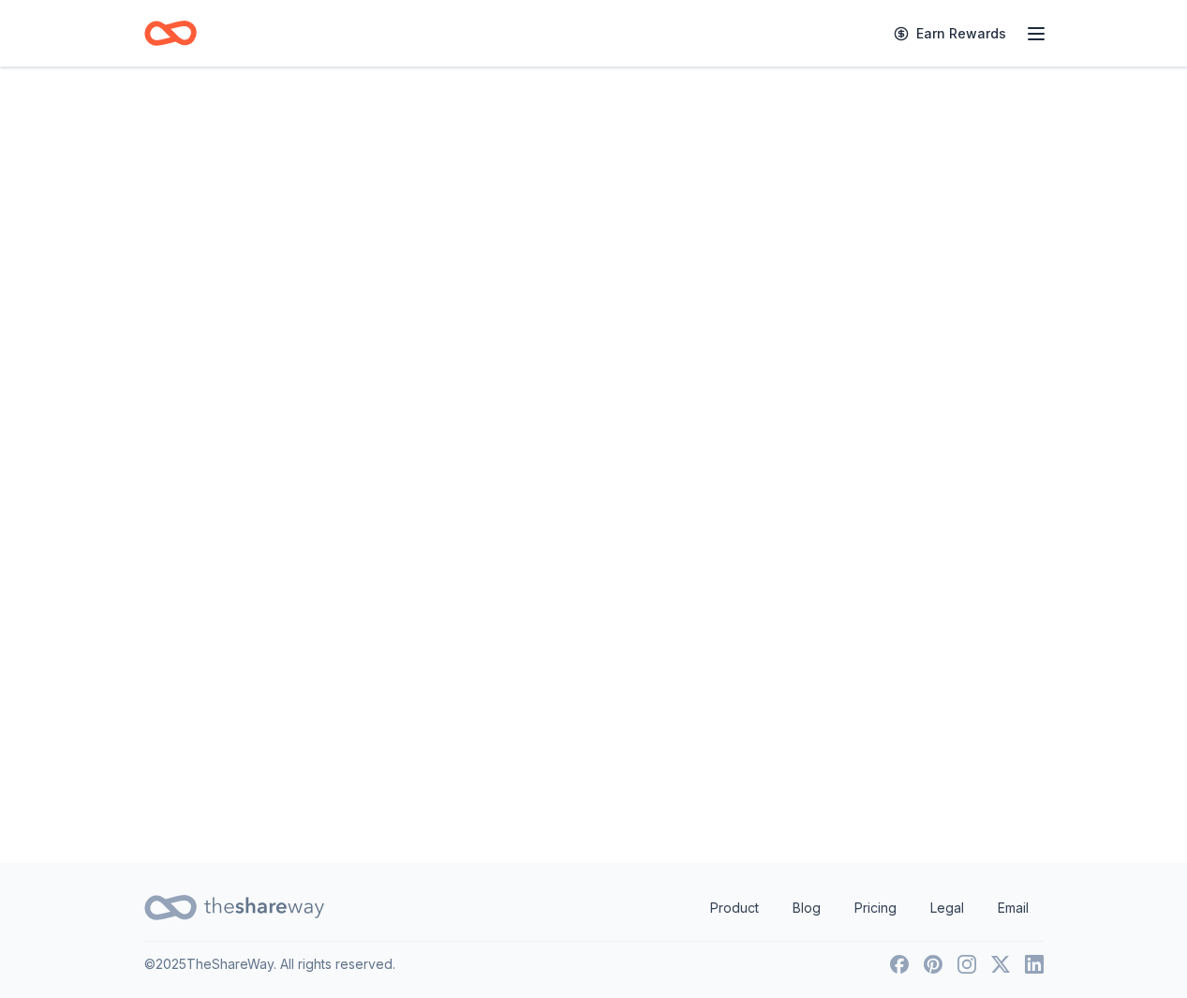  What do you see at coordinates (270, 964) in the screenshot?
I see `p: © 2025 TheShareWay. All rights reserved.` at bounding box center [270, 964].